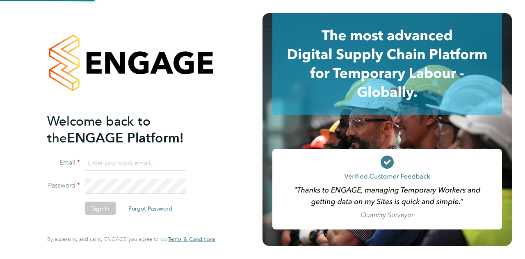  What do you see at coordinates (64, 185) in the screenshot?
I see `label: Password` at bounding box center [64, 185].